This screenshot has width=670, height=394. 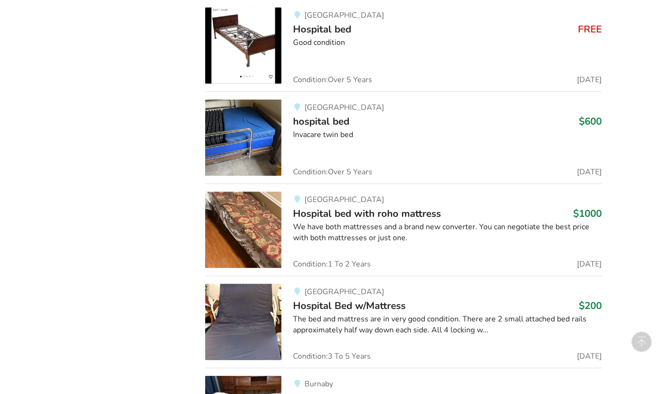 I want to click on div: Good condition, so click(x=447, y=42).